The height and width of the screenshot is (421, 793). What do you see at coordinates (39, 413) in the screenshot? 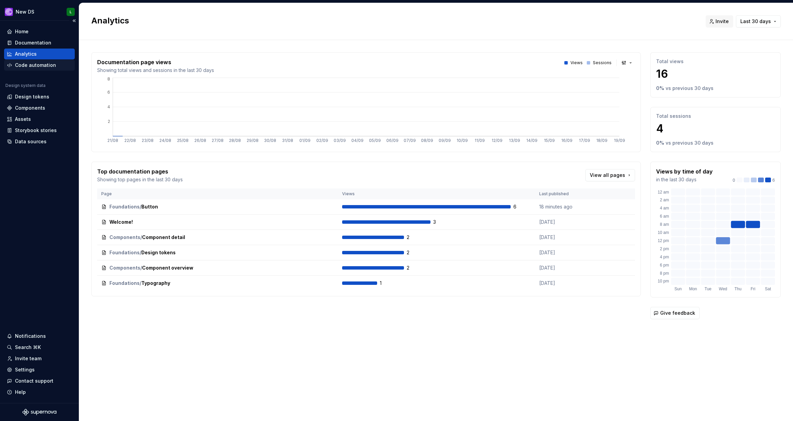
I see `a: Supernova Logo` at bounding box center [39, 413].